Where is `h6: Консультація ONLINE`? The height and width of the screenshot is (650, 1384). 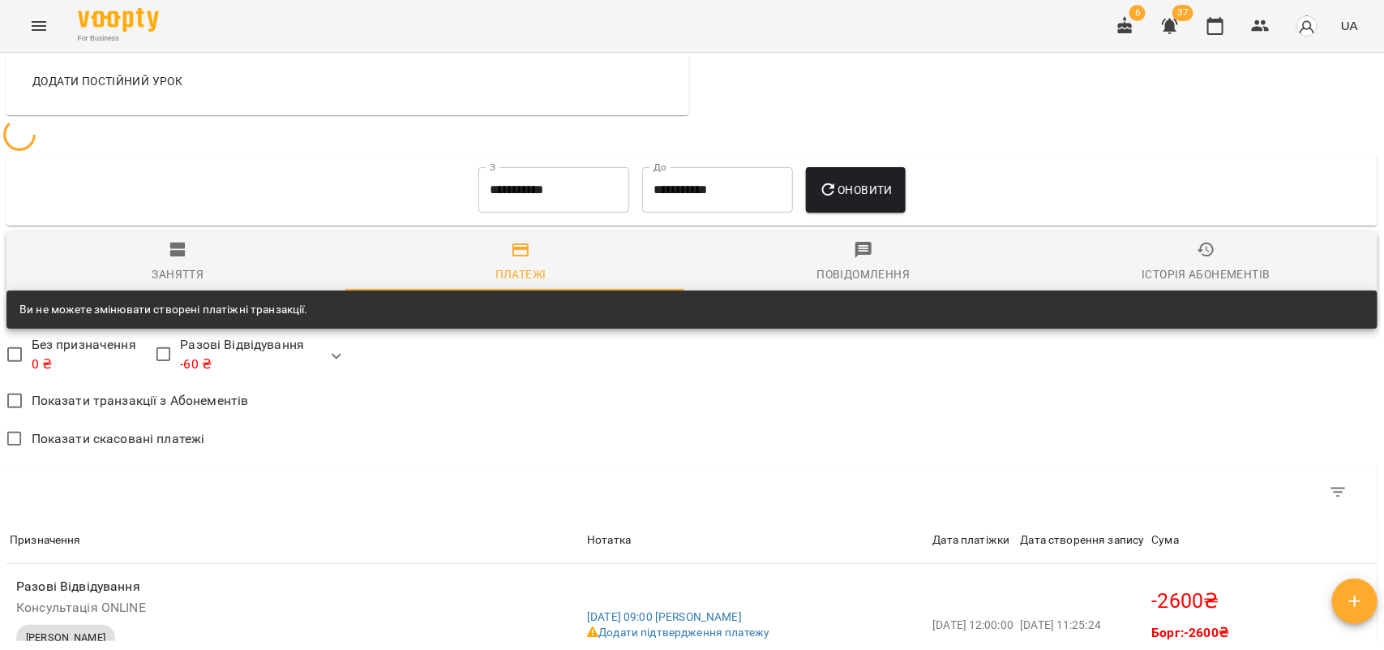 h6: Консультація ONLINE is located at coordinates (205, 607).